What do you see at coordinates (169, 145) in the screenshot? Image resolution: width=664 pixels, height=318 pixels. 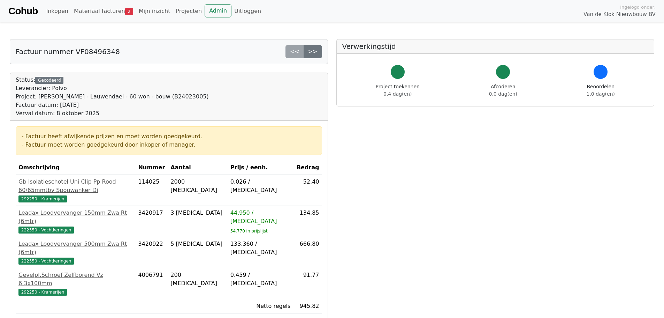 I see `div: - Factuur moet worden goedgekeurd door inkoper of manager.` at bounding box center [169, 145].